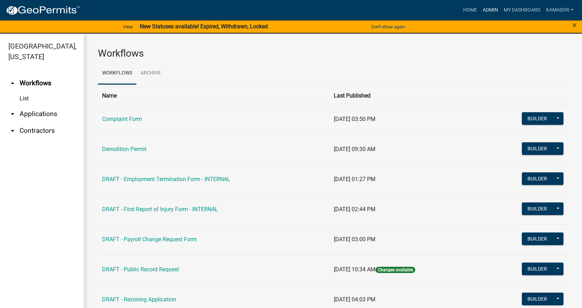 This screenshot has height=308, width=582. Describe the element at coordinates (396, 270) in the screenshot. I see `span: Changes available` at that location.